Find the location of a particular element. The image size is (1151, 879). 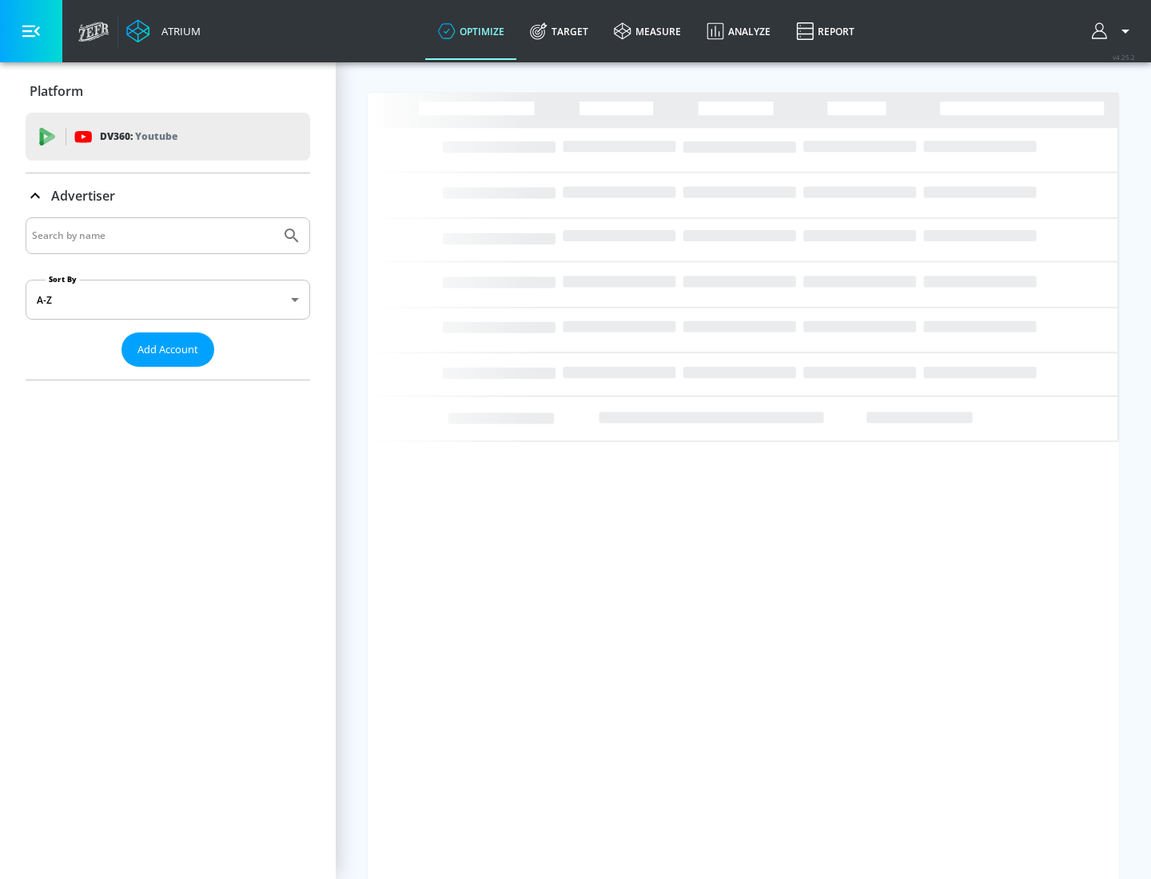

div: Platform is located at coordinates (168, 91).